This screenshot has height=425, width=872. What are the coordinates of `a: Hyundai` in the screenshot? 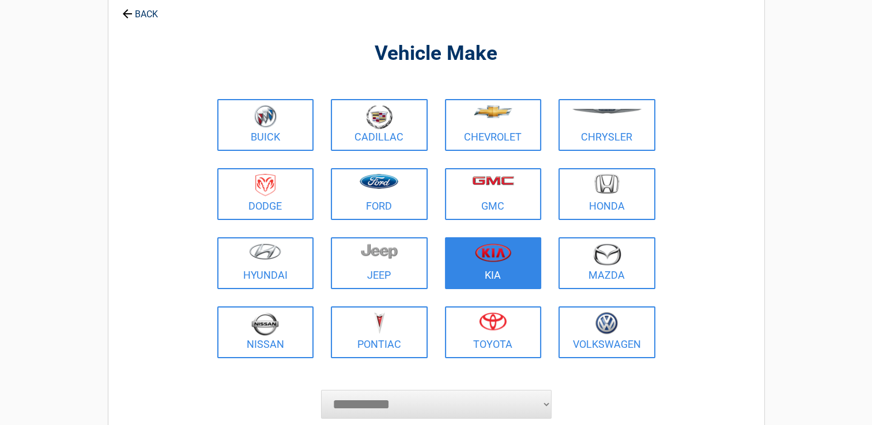 It's located at (266, 263).